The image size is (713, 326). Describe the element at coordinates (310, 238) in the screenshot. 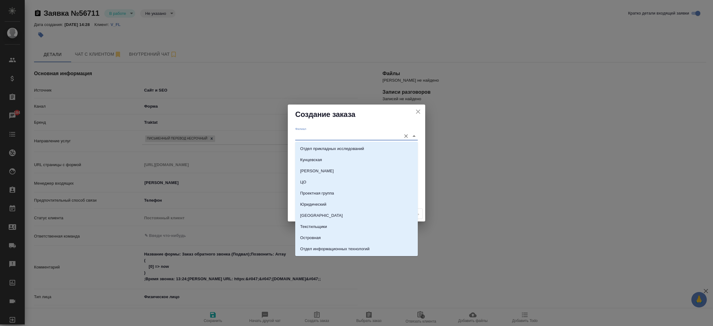

I see `p: Островная` at that location.